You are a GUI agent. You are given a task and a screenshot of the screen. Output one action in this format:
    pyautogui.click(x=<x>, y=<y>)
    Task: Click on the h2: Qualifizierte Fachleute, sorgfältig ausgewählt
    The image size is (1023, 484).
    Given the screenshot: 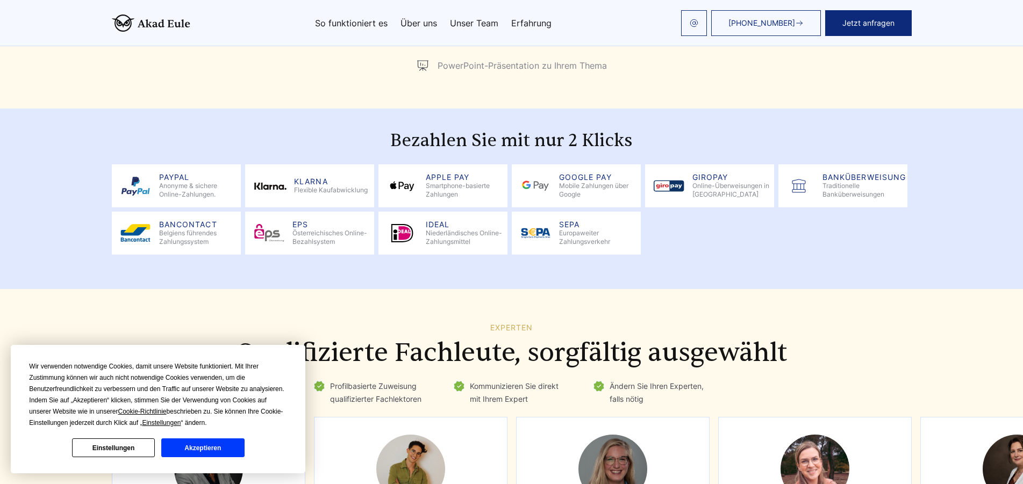 What is the action you would take?
    pyautogui.click(x=512, y=353)
    